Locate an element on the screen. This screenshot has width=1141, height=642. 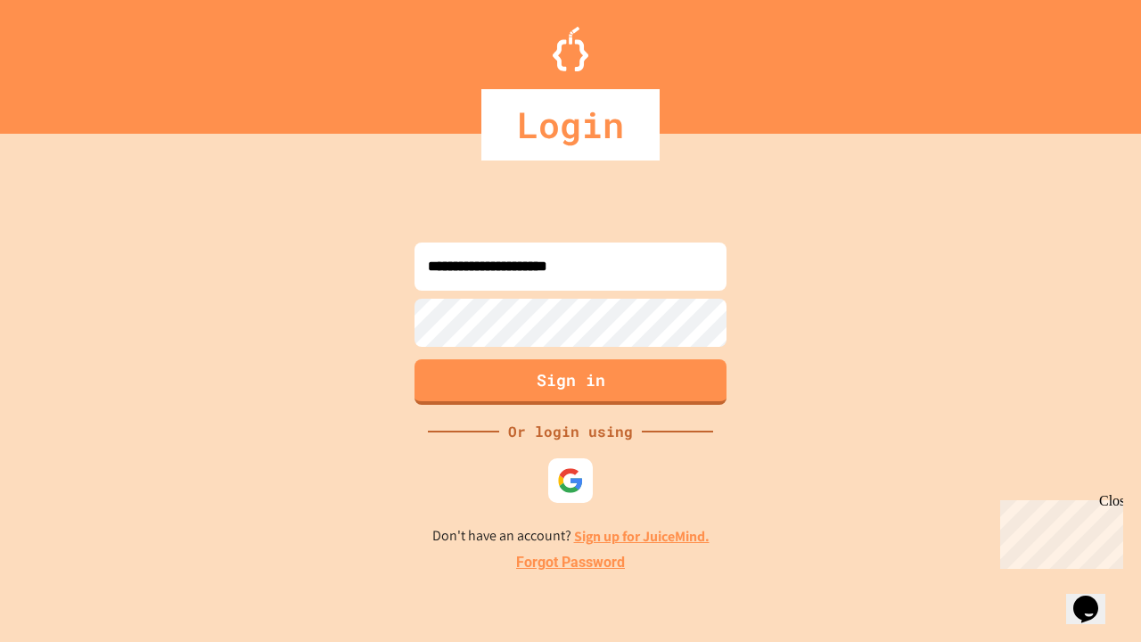
p: Don't have an account? is located at coordinates (571, 536).